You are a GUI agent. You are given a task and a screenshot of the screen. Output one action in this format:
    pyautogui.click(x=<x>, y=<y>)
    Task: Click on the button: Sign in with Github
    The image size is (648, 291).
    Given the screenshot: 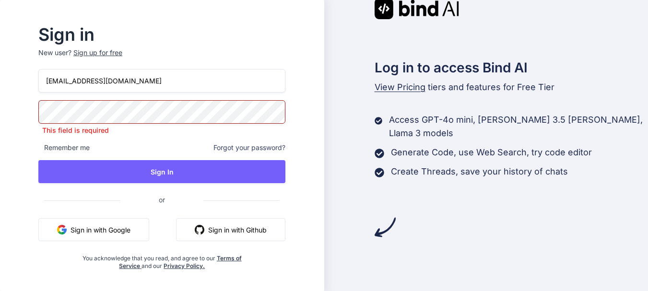 What is the action you would take?
    pyautogui.click(x=231, y=230)
    